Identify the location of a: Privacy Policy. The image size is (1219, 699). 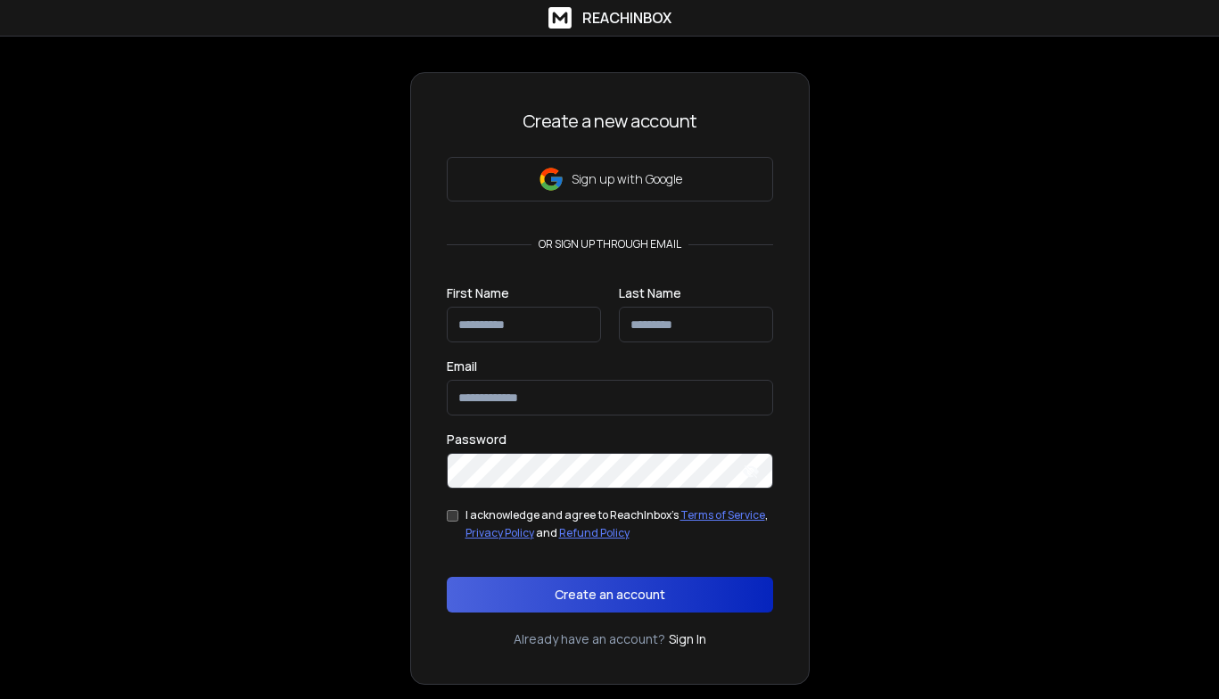
(499, 532).